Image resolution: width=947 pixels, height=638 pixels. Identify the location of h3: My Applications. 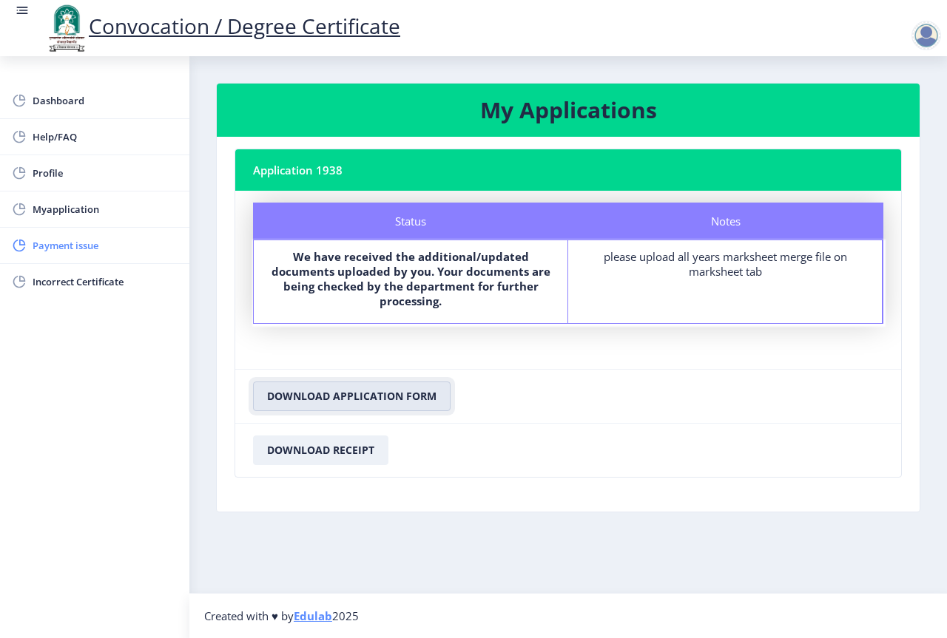
(568, 110).